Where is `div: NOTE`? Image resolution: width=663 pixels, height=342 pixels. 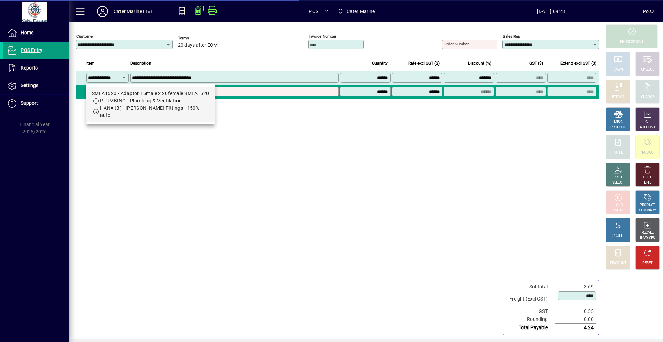
div: NOTE is located at coordinates (618, 152).